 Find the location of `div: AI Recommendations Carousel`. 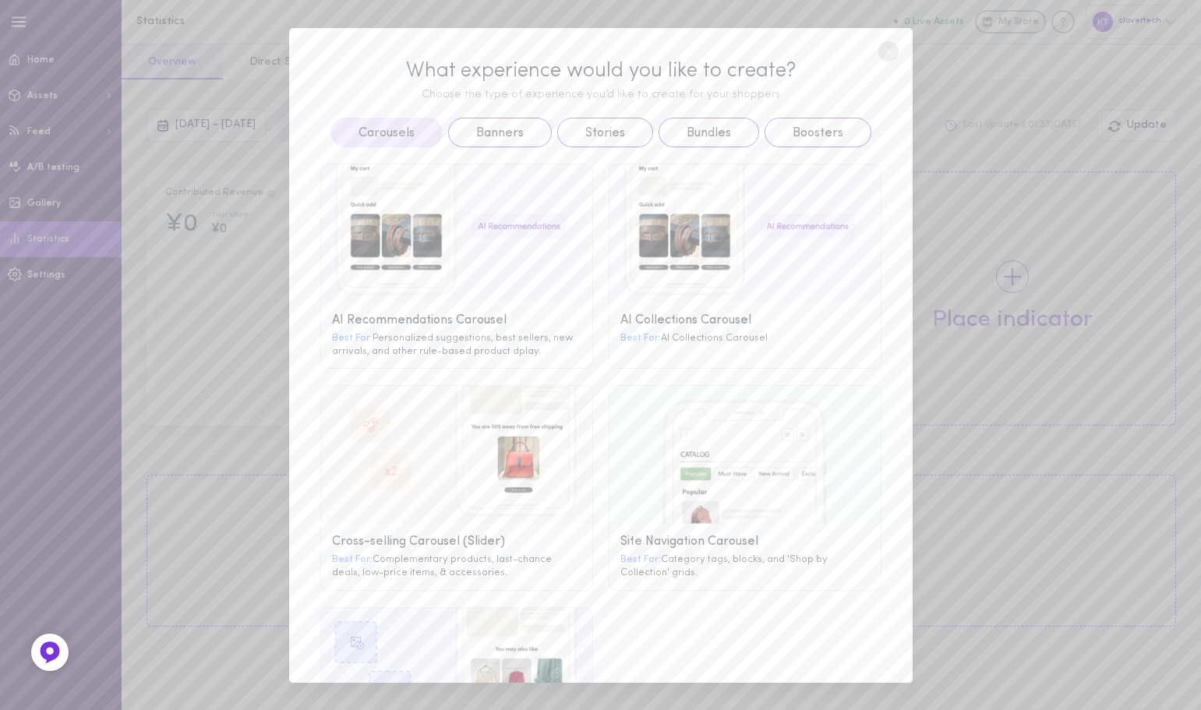

div: AI Recommendations Carousel is located at coordinates (457, 320).